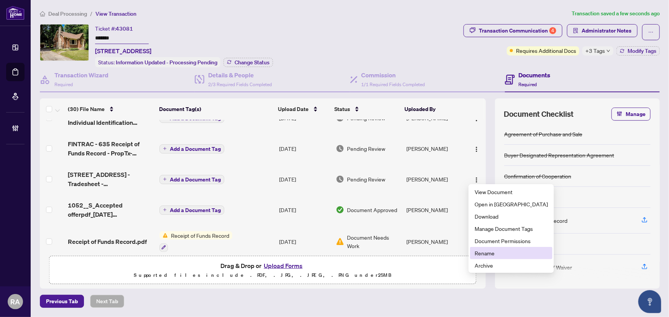 The width and height of the screenshot is (669, 317). Describe the element at coordinates (538, 176) in the screenshot. I see `div: Confirmation of Cooperation` at that location.